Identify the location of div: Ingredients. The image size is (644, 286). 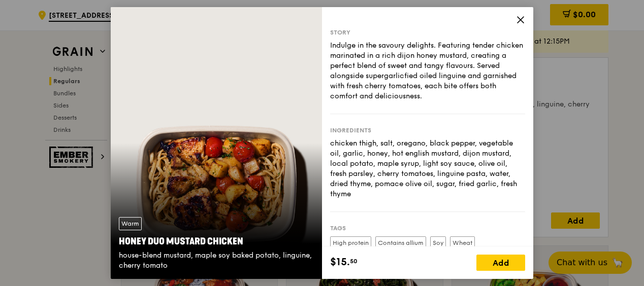
(428, 131).